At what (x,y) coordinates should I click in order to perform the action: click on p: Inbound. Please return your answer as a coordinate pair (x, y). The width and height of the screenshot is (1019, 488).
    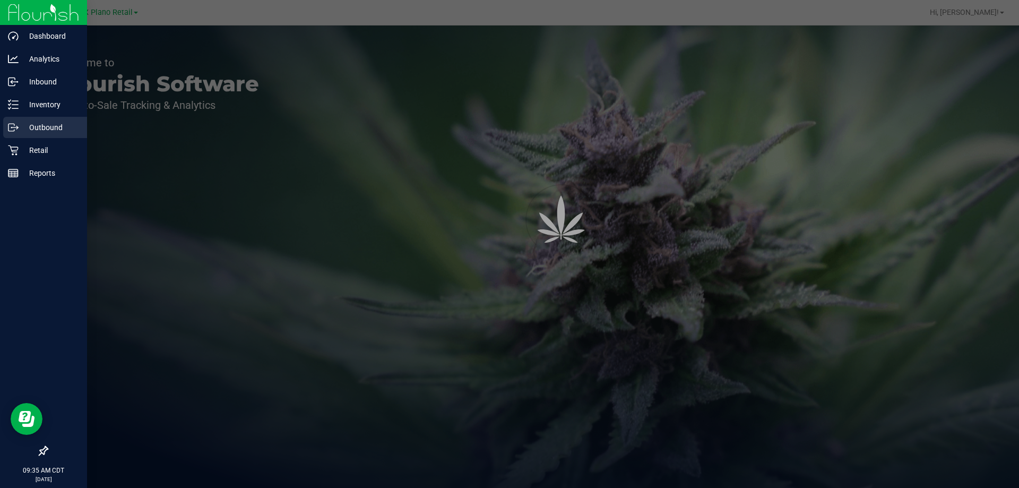
    Looking at the image, I should click on (50, 82).